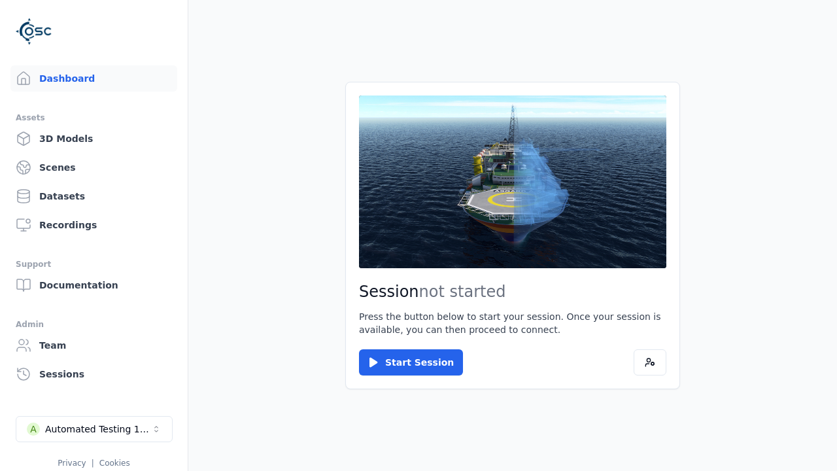 Image resolution: width=837 pixels, height=471 pixels. What do you see at coordinates (71, 463) in the screenshot?
I see `a: Privacy` at bounding box center [71, 463].